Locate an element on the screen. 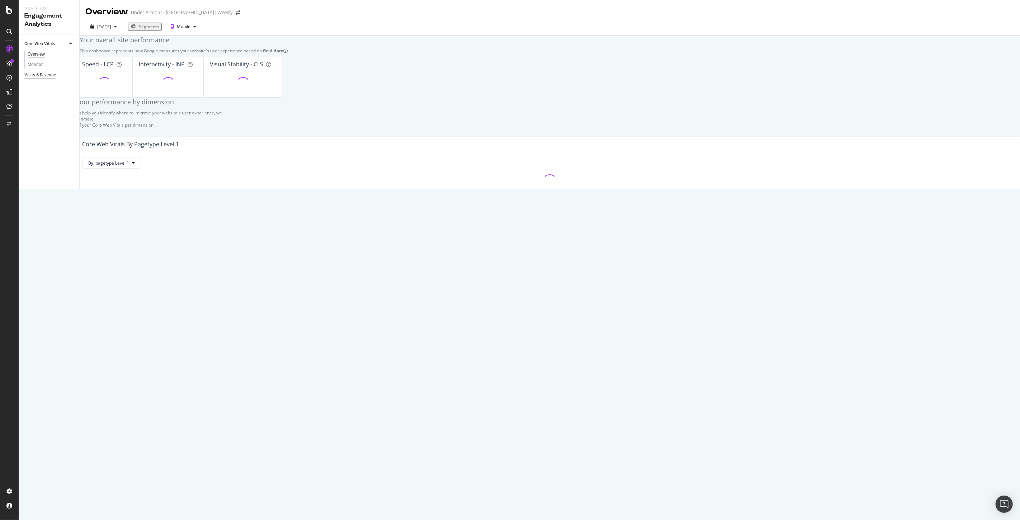 The height and width of the screenshot is (520, 1020). div: Monitor is located at coordinates (35, 65).